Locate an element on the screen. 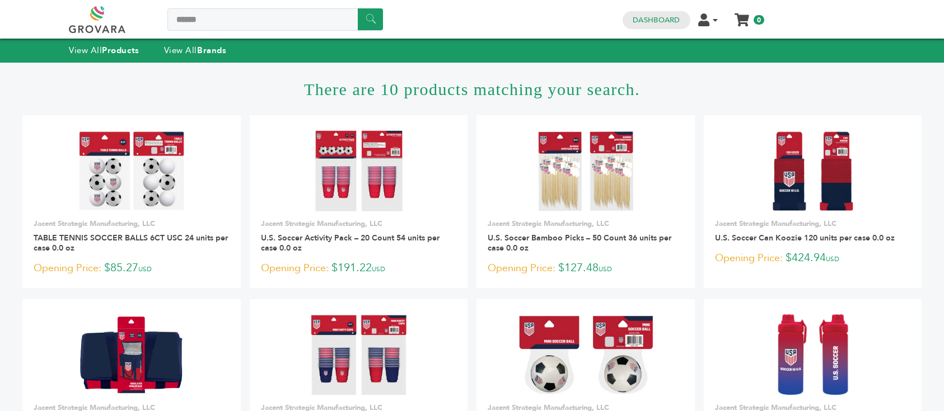  a: My Cart is located at coordinates (742, 16).